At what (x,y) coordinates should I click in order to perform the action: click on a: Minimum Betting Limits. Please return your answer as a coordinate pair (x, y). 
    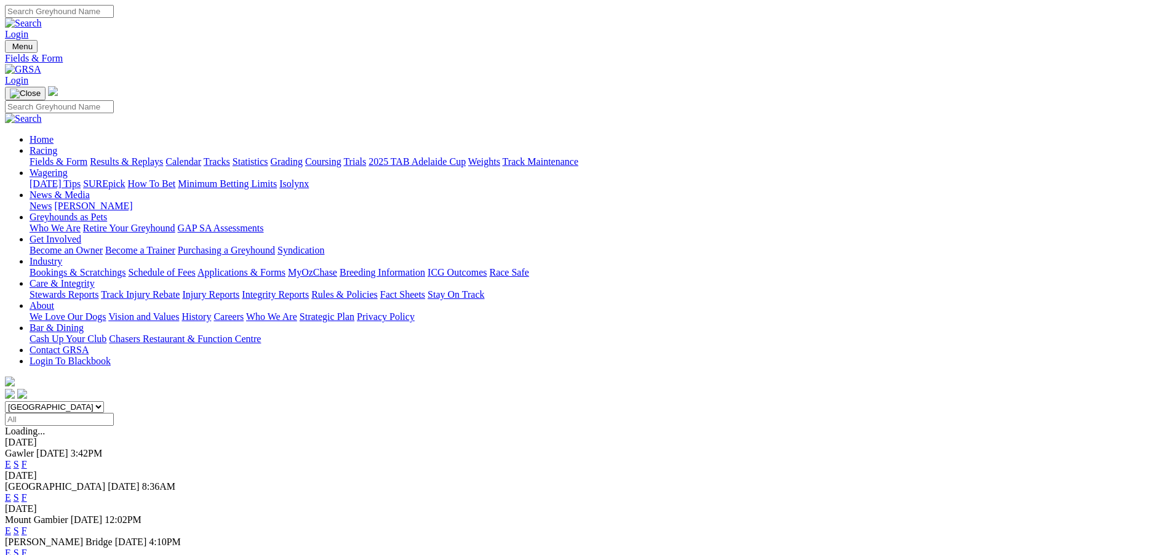
    Looking at the image, I should click on (227, 183).